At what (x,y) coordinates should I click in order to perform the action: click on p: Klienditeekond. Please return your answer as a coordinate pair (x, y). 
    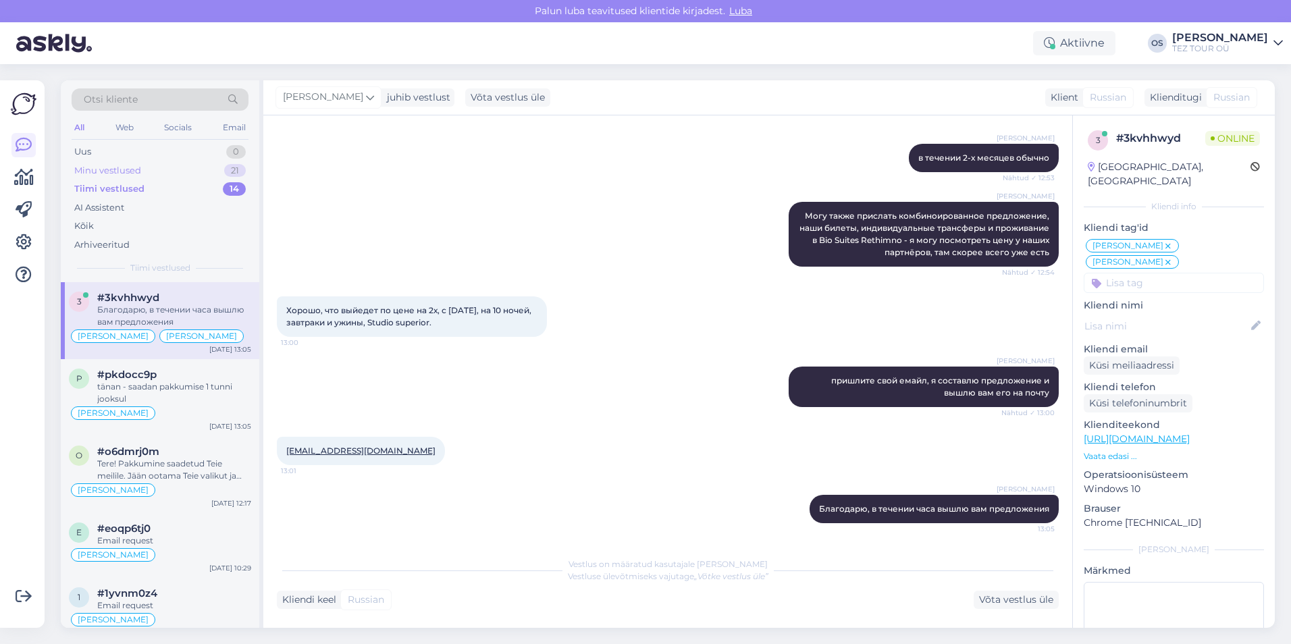
    Looking at the image, I should click on (1174, 425).